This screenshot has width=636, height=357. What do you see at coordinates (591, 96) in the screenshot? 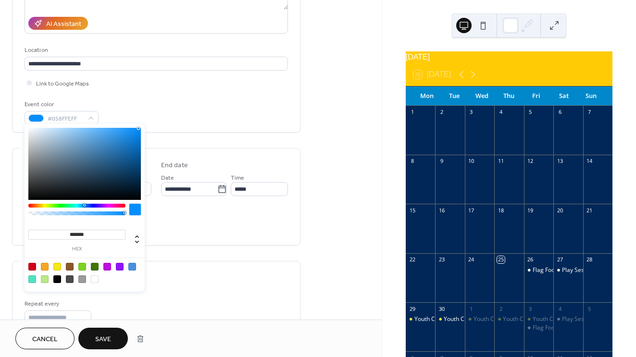
I see `div: Sun` at bounding box center [591, 96].